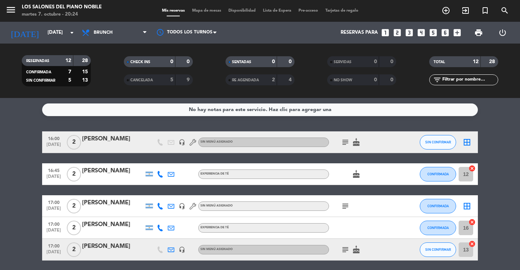 This screenshot has height=270, width=520. What do you see at coordinates (445, 33) in the screenshot?
I see `i: looks_6` at bounding box center [445, 33].